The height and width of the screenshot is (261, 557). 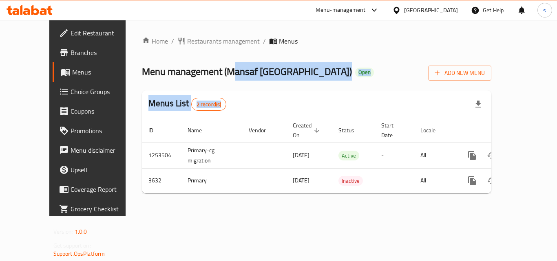 I want to click on span: Restaurants management, so click(x=223, y=41).